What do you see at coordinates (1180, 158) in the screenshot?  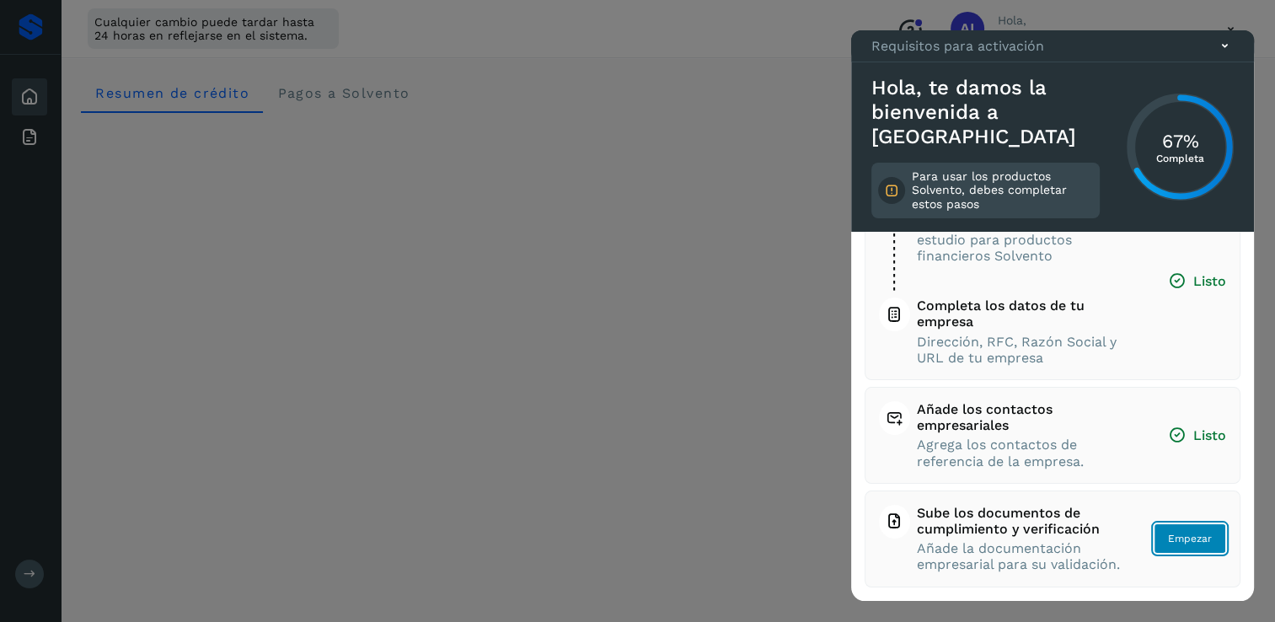 I see `p: Completa` at bounding box center [1180, 158].